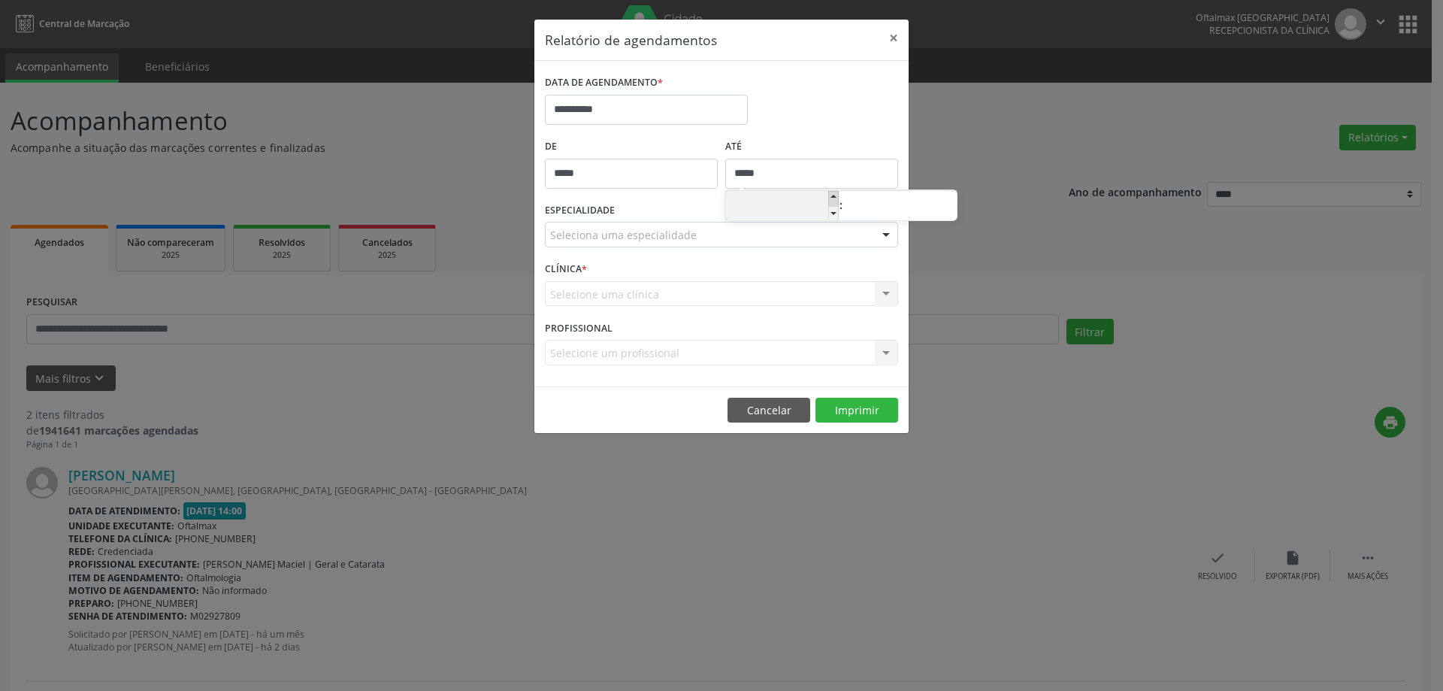 The width and height of the screenshot is (1443, 691). Describe the element at coordinates (580, 210) in the screenshot. I see `label: ESPECIALIDADE` at that location.